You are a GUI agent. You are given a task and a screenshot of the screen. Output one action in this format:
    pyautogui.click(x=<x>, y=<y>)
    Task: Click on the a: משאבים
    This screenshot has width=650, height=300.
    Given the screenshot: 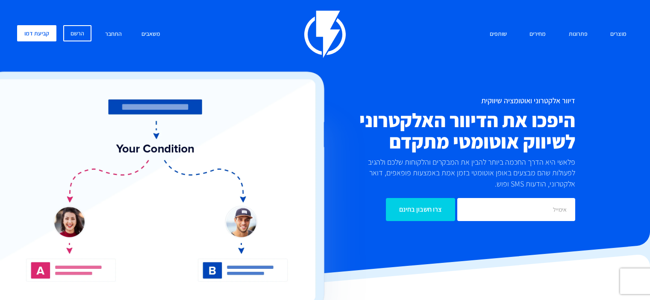 What is the action you would take?
    pyautogui.click(x=151, y=34)
    